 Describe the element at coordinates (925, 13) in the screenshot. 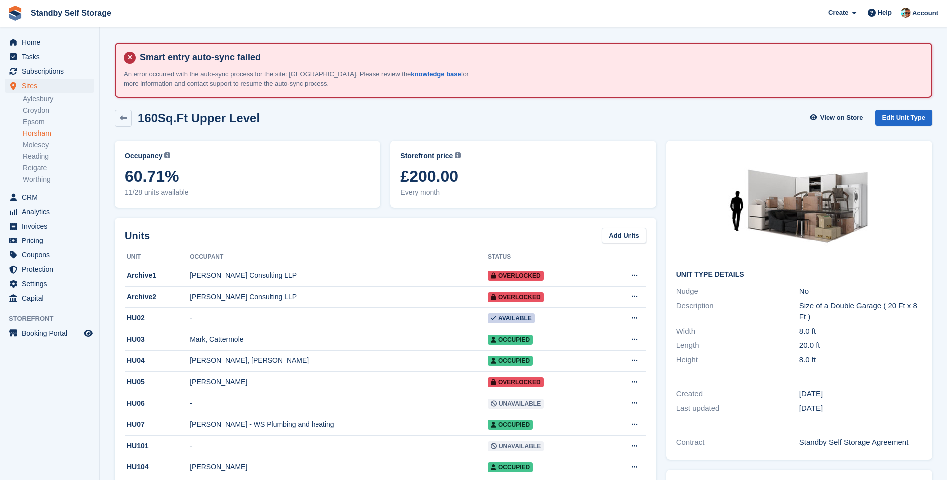

I see `span: Account` at that location.